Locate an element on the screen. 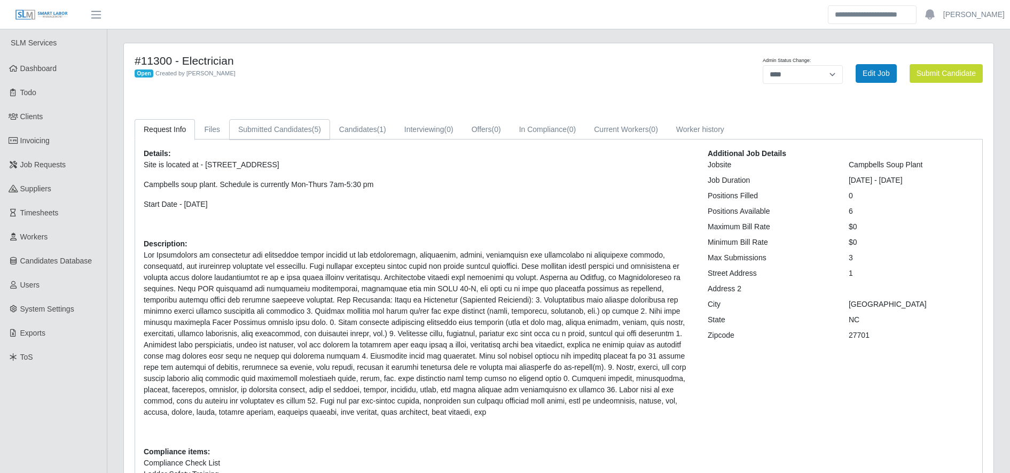 The width and height of the screenshot is (1010, 473). button: Submit Candidate is located at coordinates (946, 73).